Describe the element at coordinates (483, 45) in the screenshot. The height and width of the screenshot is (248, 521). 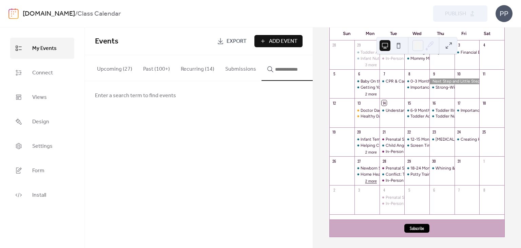
I see `div: 4` at that location.